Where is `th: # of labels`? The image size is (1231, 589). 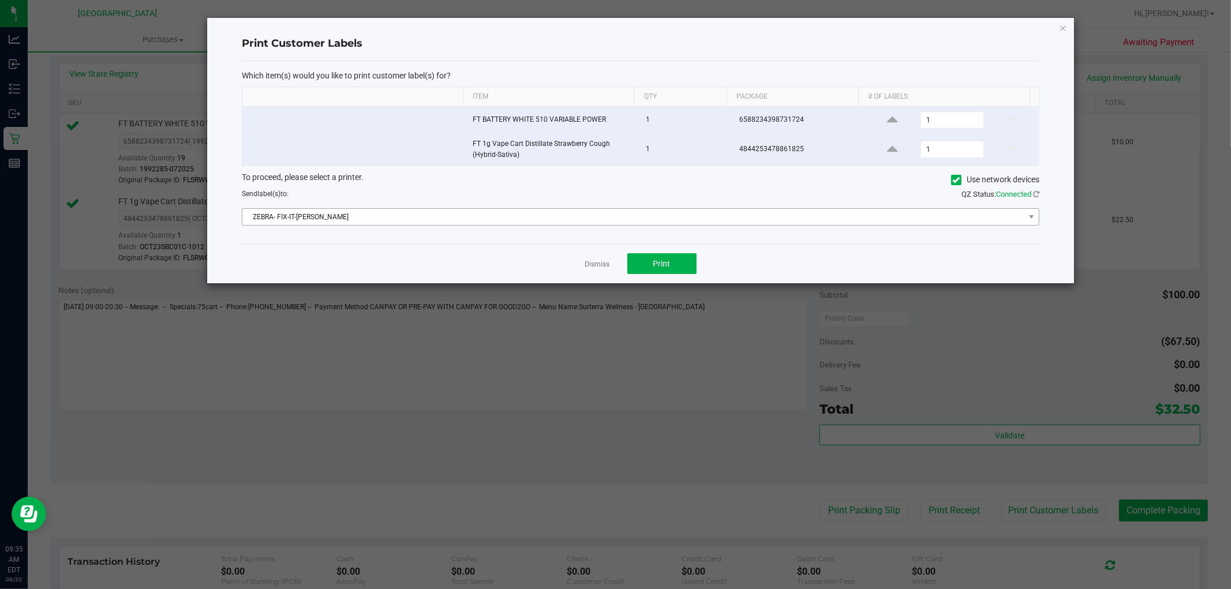 th: # of labels is located at coordinates (943, 97).